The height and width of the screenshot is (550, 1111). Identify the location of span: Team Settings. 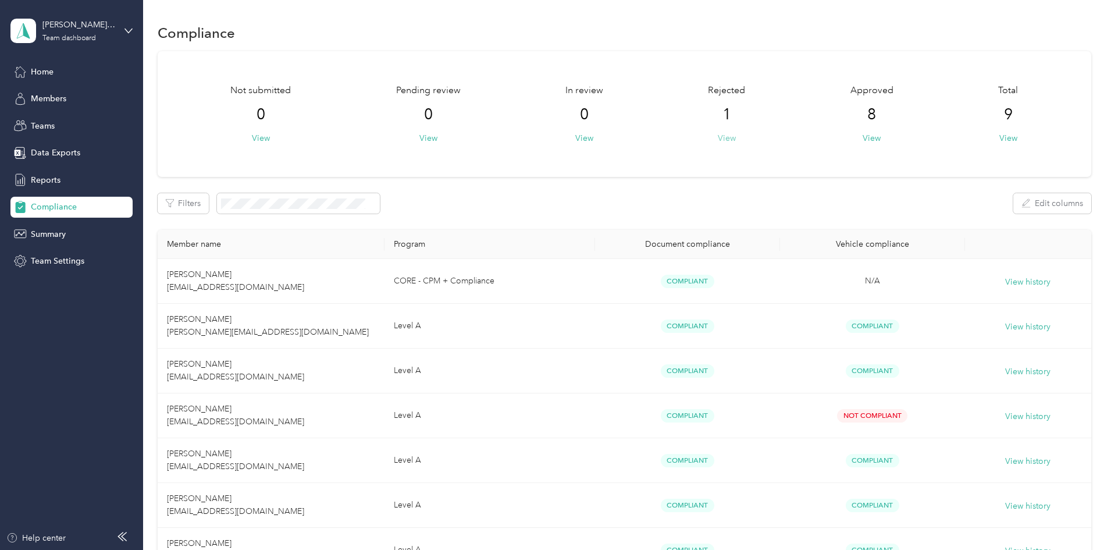
(58, 261).